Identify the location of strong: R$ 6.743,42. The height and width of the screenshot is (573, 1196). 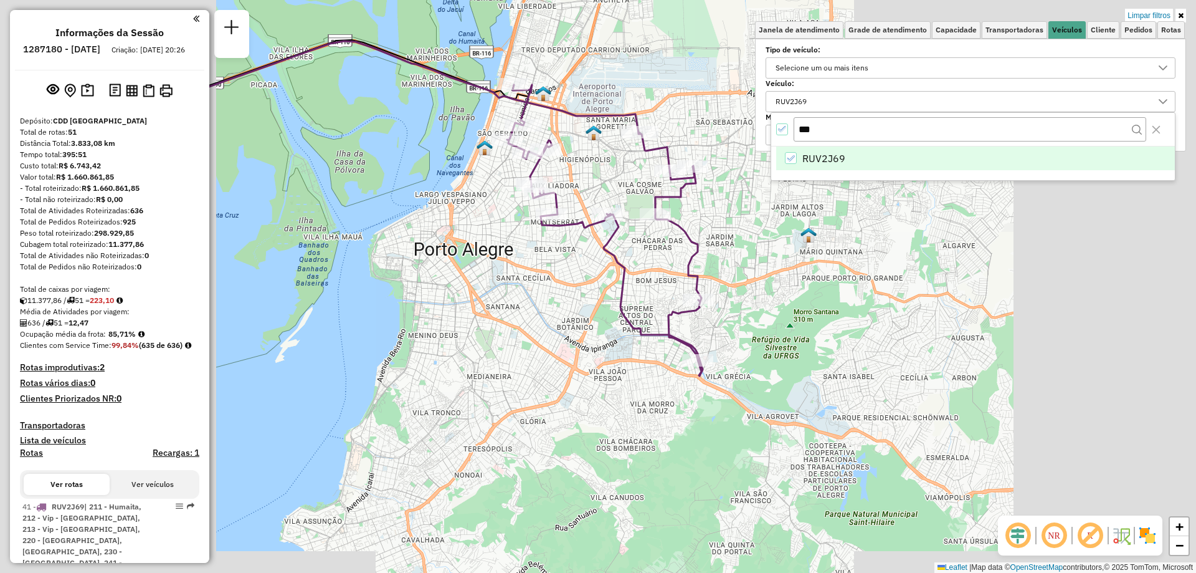
(80, 165).